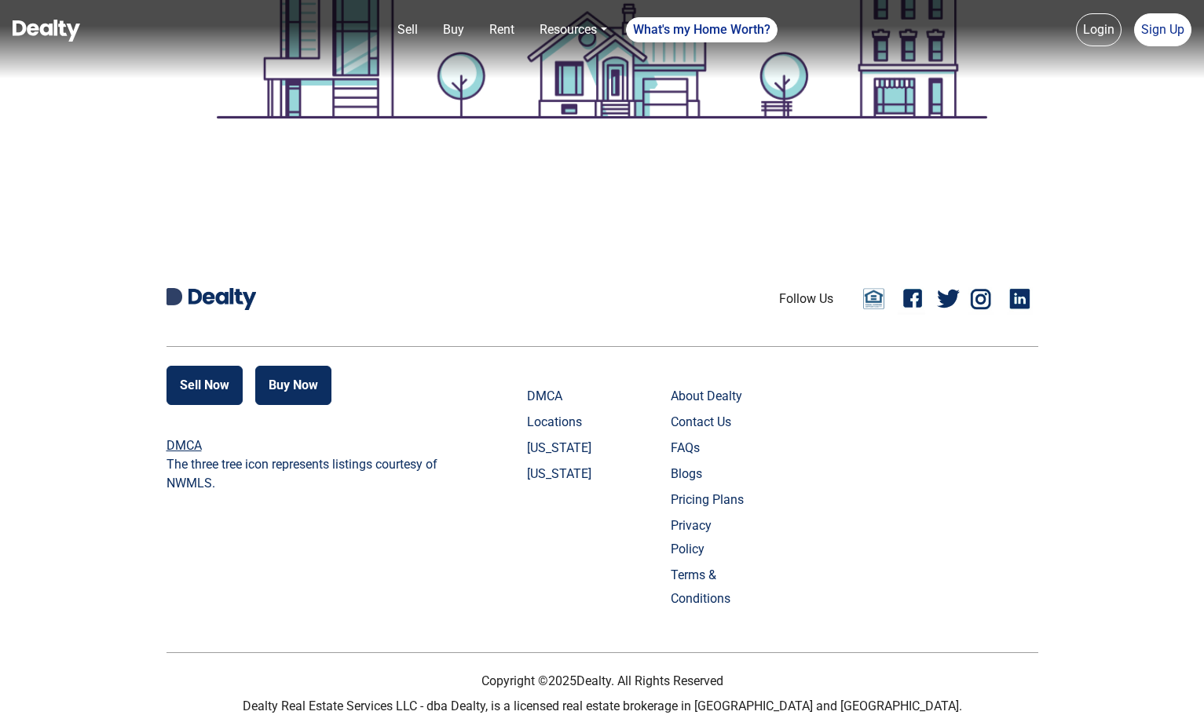  What do you see at coordinates (709, 500) in the screenshot?
I see `a: Pricing Plans` at bounding box center [709, 500].